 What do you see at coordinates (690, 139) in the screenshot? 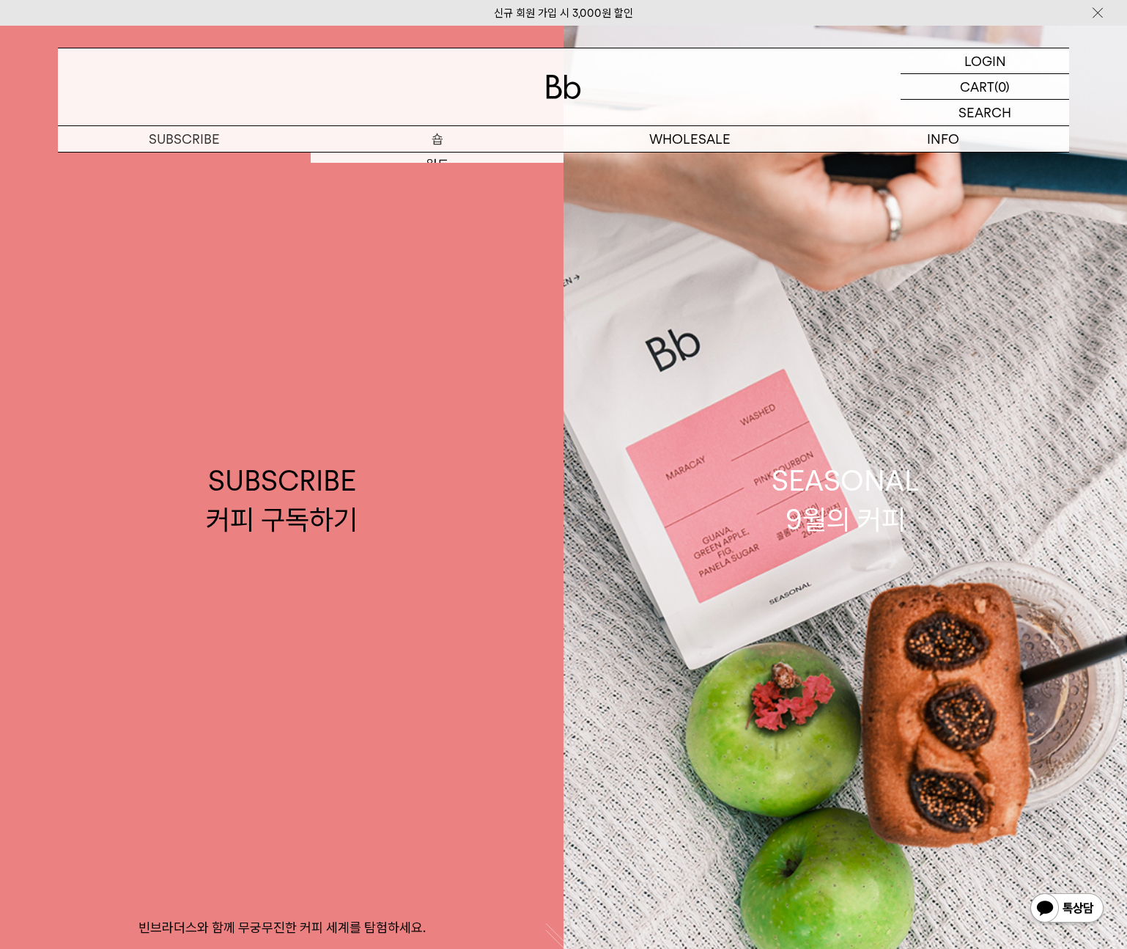
I see `p: WHOLESALE` at bounding box center [690, 139].